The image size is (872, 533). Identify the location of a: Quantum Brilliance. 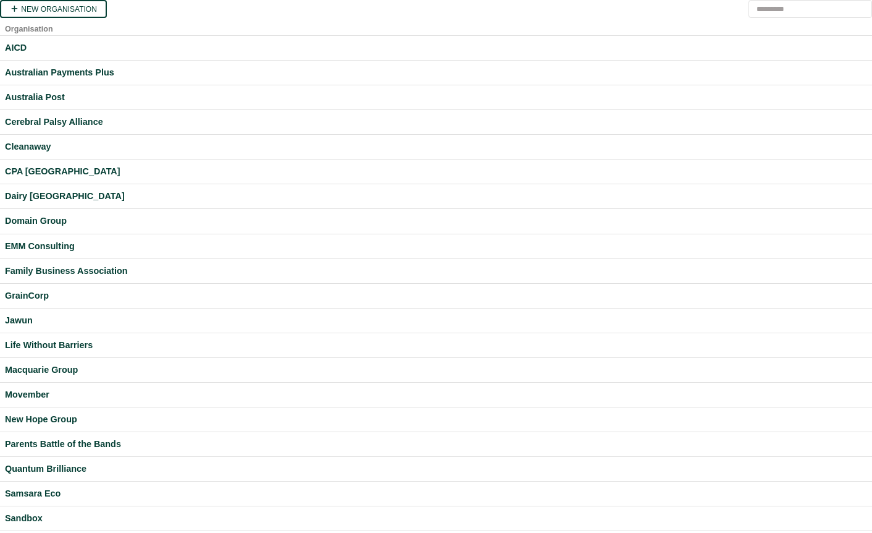
(436, 468).